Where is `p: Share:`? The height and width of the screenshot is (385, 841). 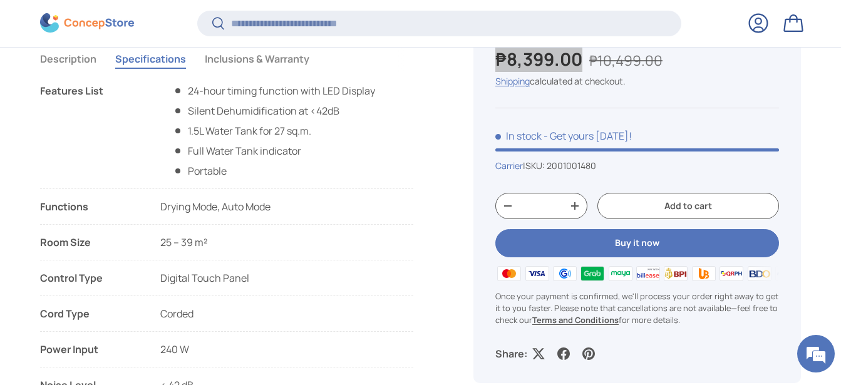
p: Share: is located at coordinates (511, 354).